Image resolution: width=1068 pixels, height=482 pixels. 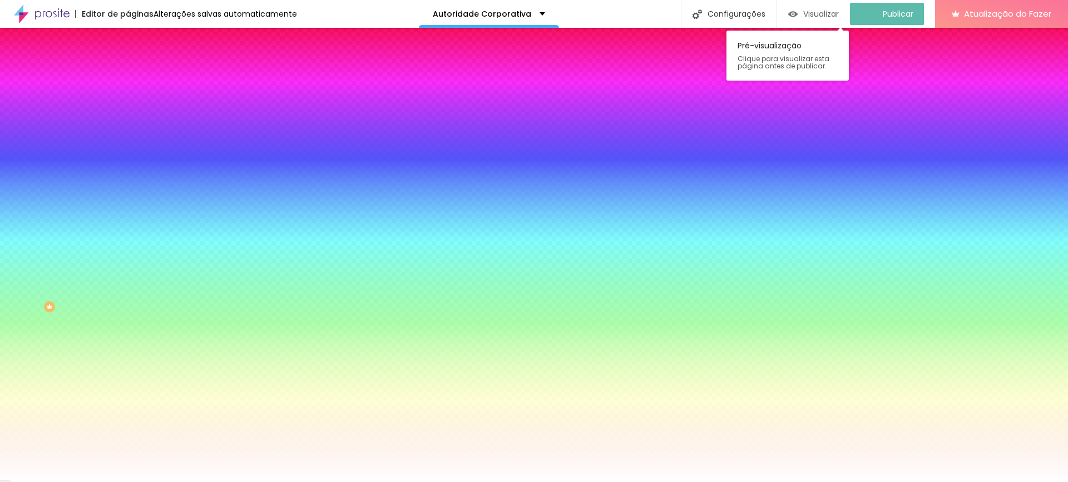 What do you see at coordinates (482, 14) in the screenshot?
I see `font: Autoridade Corporativa` at bounding box center [482, 14].